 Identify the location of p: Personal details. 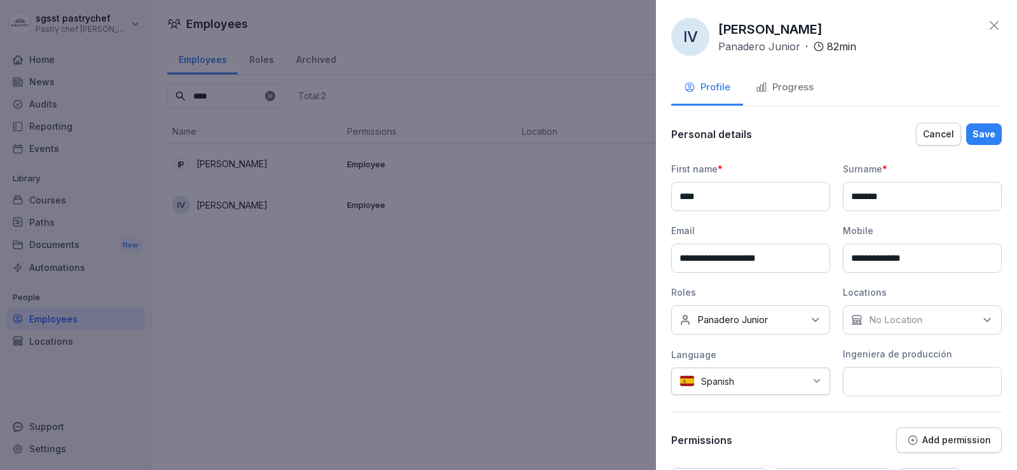
(711, 134).